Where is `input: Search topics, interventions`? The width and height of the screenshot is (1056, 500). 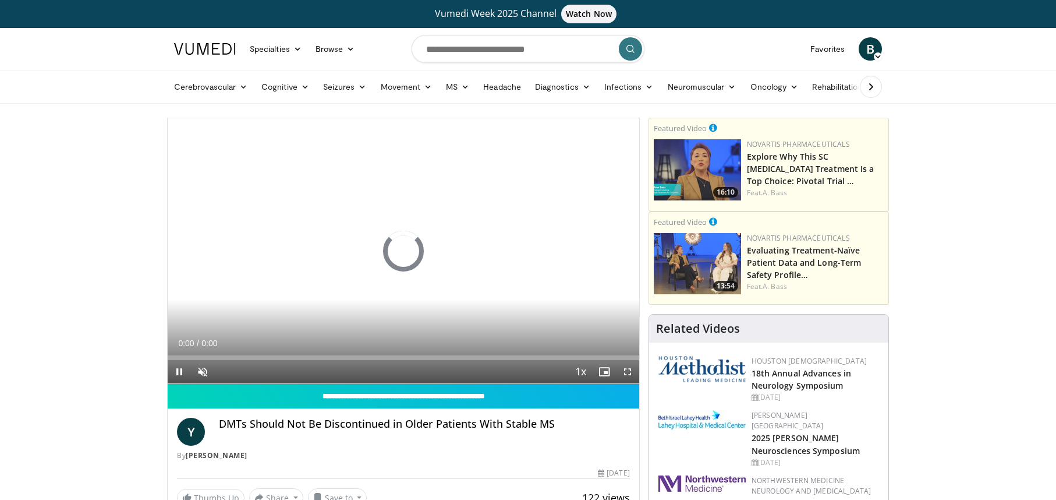
input: Search topics, interventions is located at coordinates (528, 49).